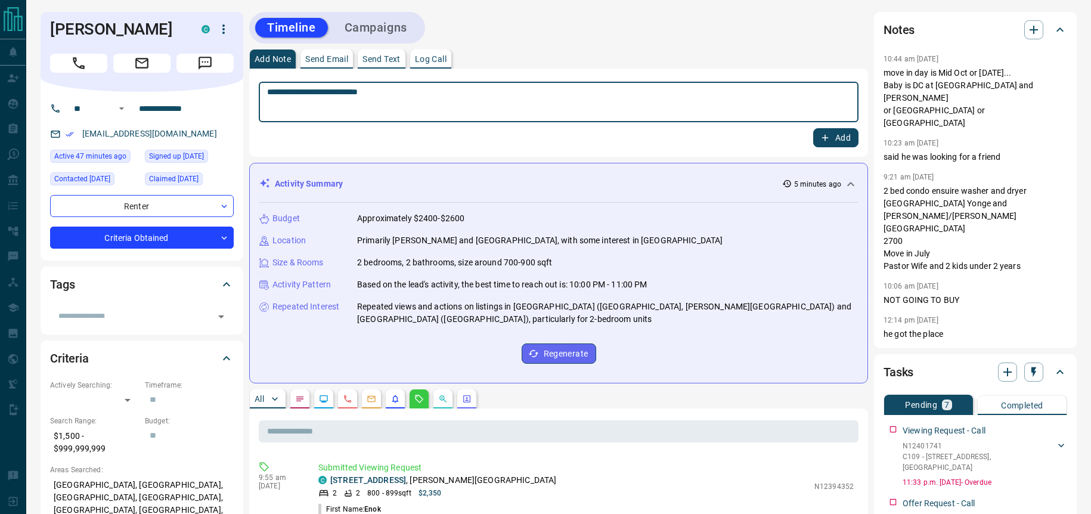 This screenshot has width=1091, height=514. I want to click on p: 9:55 am, so click(280, 478).